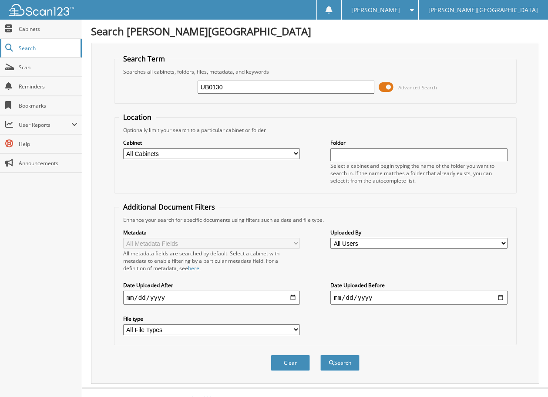 The image size is (548, 397). Describe the element at coordinates (212, 285) in the screenshot. I see `label: Date Uploaded After` at that location.